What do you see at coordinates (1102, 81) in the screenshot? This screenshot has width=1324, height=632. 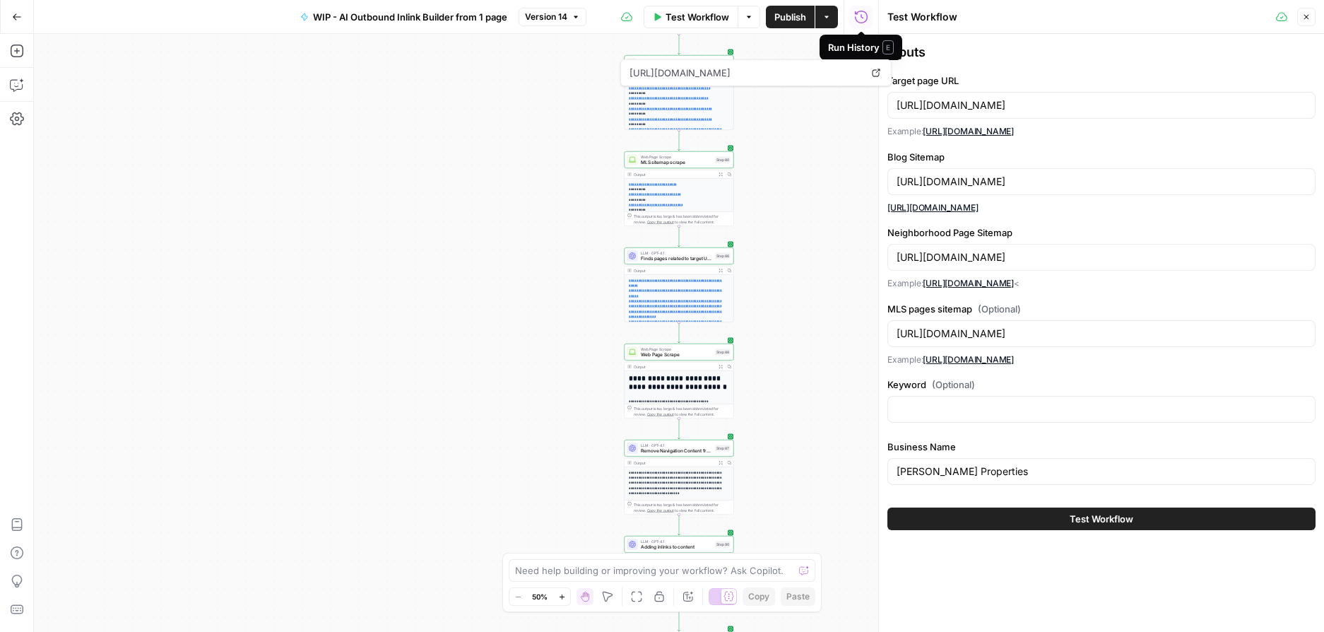 I see `label: Target page URL` at bounding box center [1102, 81].